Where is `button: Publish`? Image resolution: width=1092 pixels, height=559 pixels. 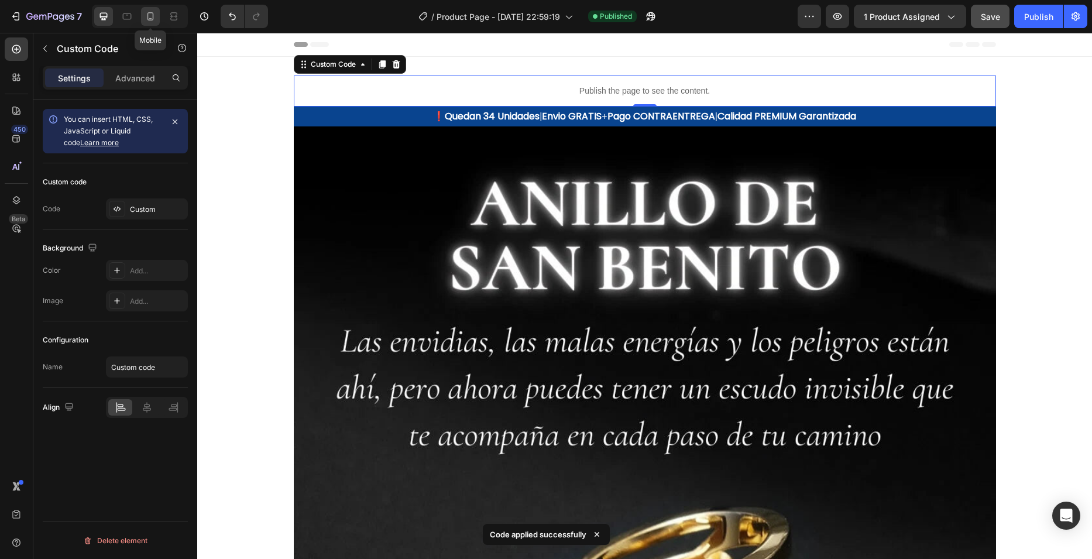
button: Publish is located at coordinates (1039, 16).